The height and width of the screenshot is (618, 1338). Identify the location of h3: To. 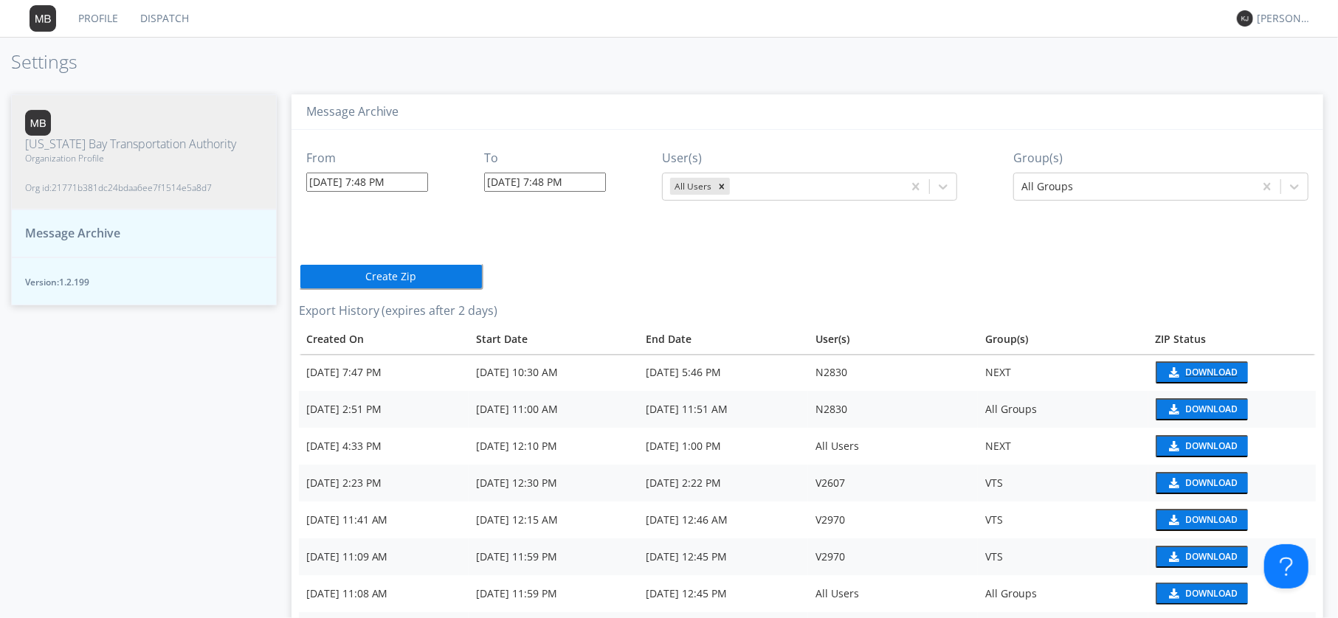
(544, 159).